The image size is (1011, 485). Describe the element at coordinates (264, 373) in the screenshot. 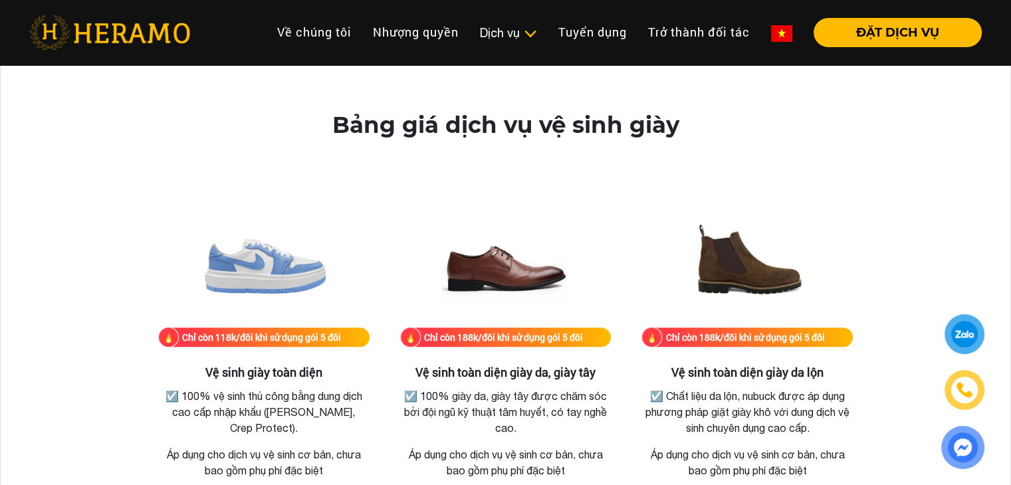

I see `h3: Vệ sinh giày toàn diện` at that location.